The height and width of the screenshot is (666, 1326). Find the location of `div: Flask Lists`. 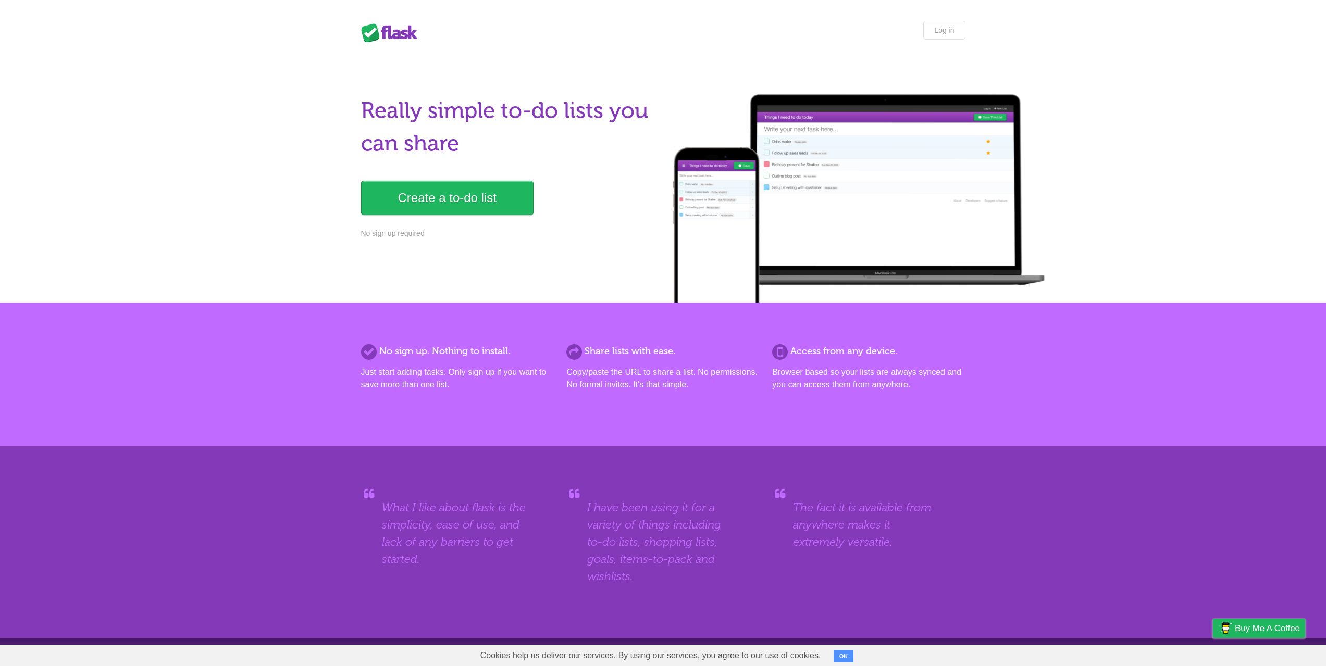

div: Flask Lists is located at coordinates (392, 33).